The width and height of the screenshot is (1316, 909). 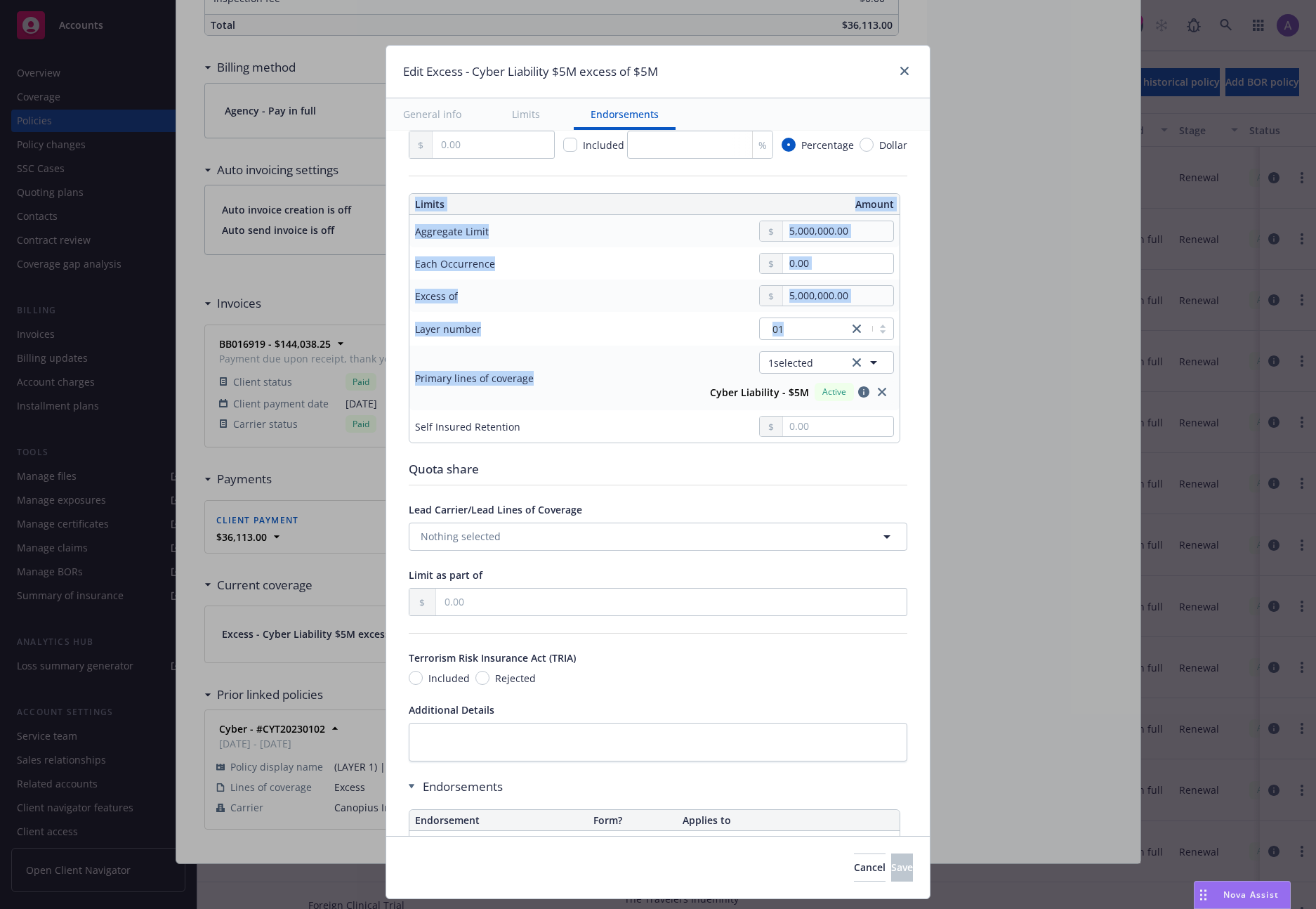 What do you see at coordinates (495, 509) in the screenshot?
I see `span: Lead Carrier/Lead Lines of Coverage` at bounding box center [495, 509].